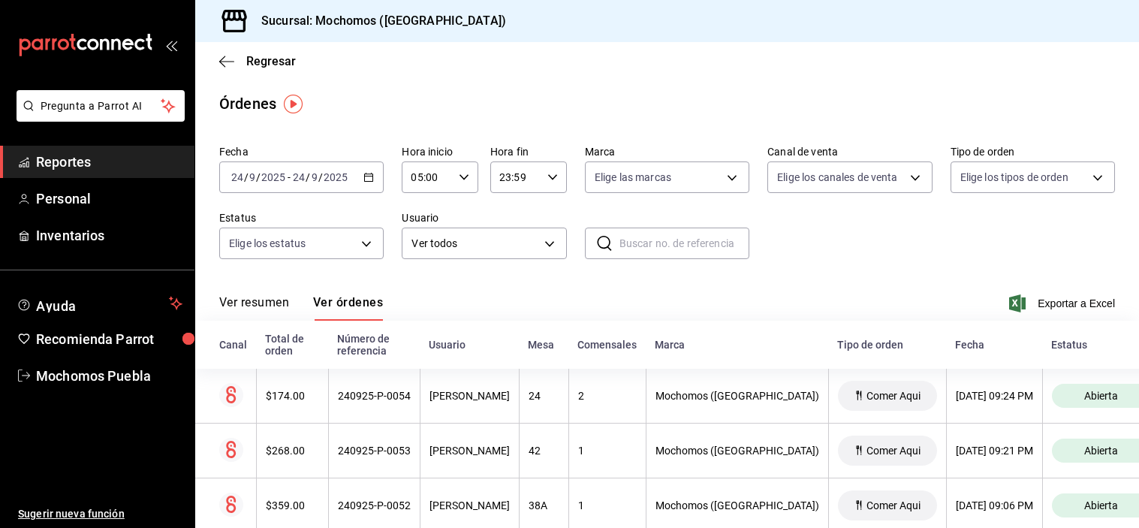  I want to click on div: 2, so click(607, 396).